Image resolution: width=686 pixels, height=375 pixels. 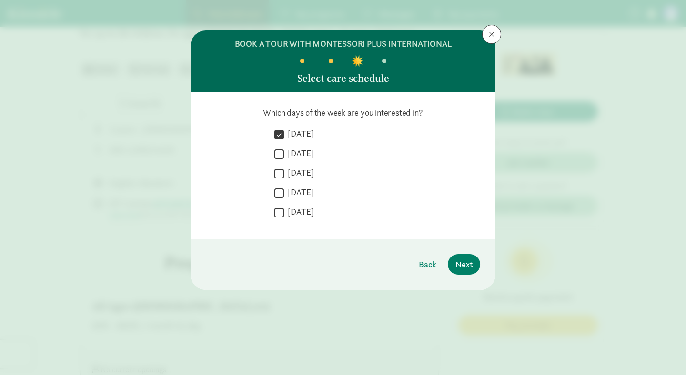 What do you see at coordinates (343, 79) in the screenshot?
I see `h5: Select care schedule` at bounding box center [343, 79].